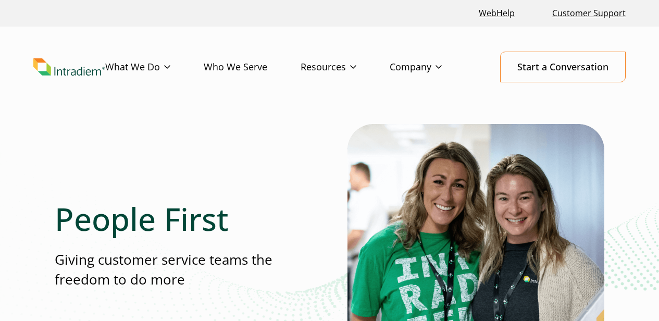 This screenshot has height=321, width=659. What do you see at coordinates (169, 269) in the screenshot?
I see `p: Giving customer service teams the freedom to do more` at bounding box center [169, 269].